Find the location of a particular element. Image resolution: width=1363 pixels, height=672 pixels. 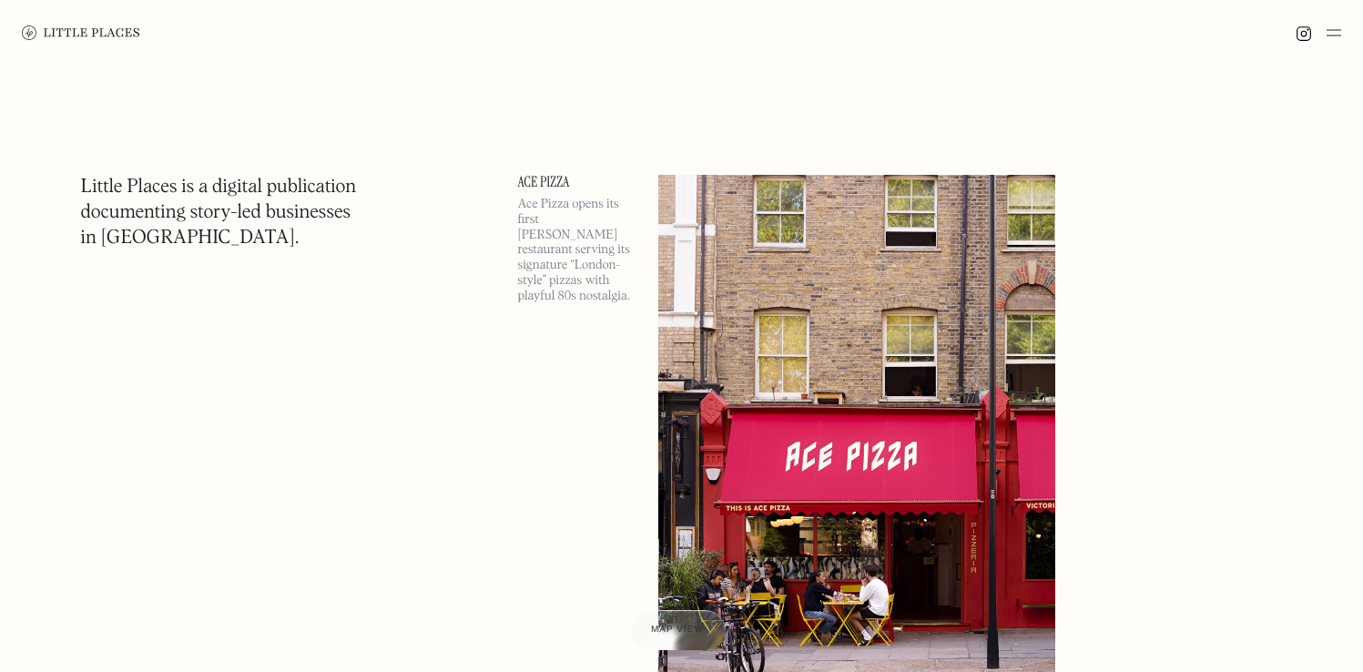

a: Ace Pizza is located at coordinates (577, 182).